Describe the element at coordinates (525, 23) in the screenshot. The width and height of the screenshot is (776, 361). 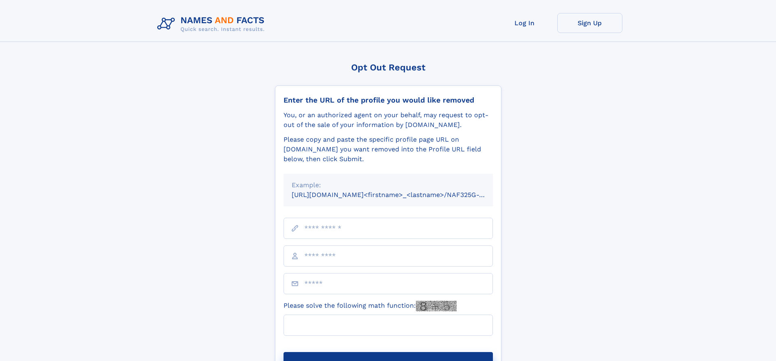
I see `a: Log In` at that location.